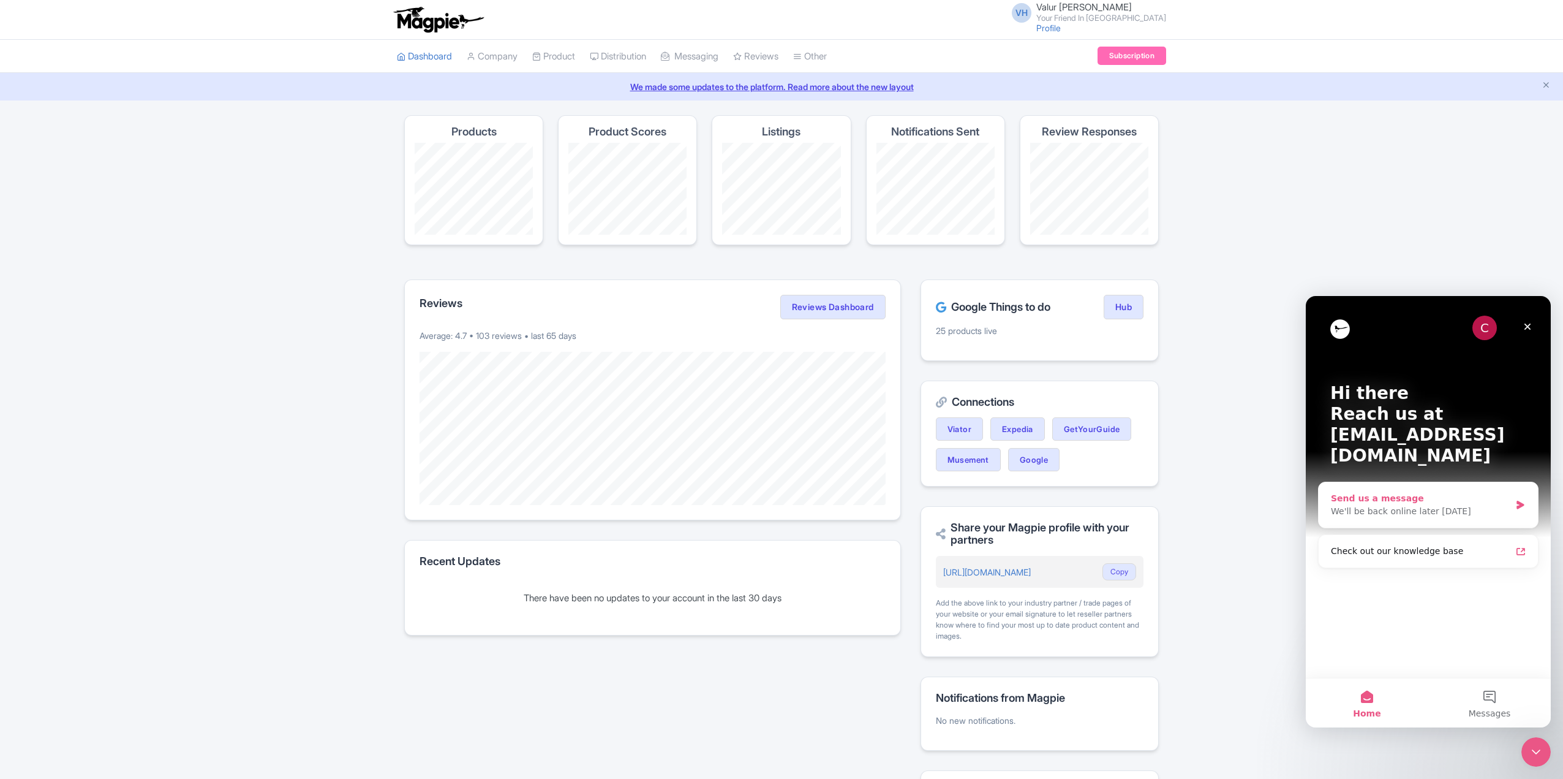 The height and width of the screenshot is (779, 1563). Describe the element at coordinates (1123, 307) in the screenshot. I see `a: Hub` at that location.